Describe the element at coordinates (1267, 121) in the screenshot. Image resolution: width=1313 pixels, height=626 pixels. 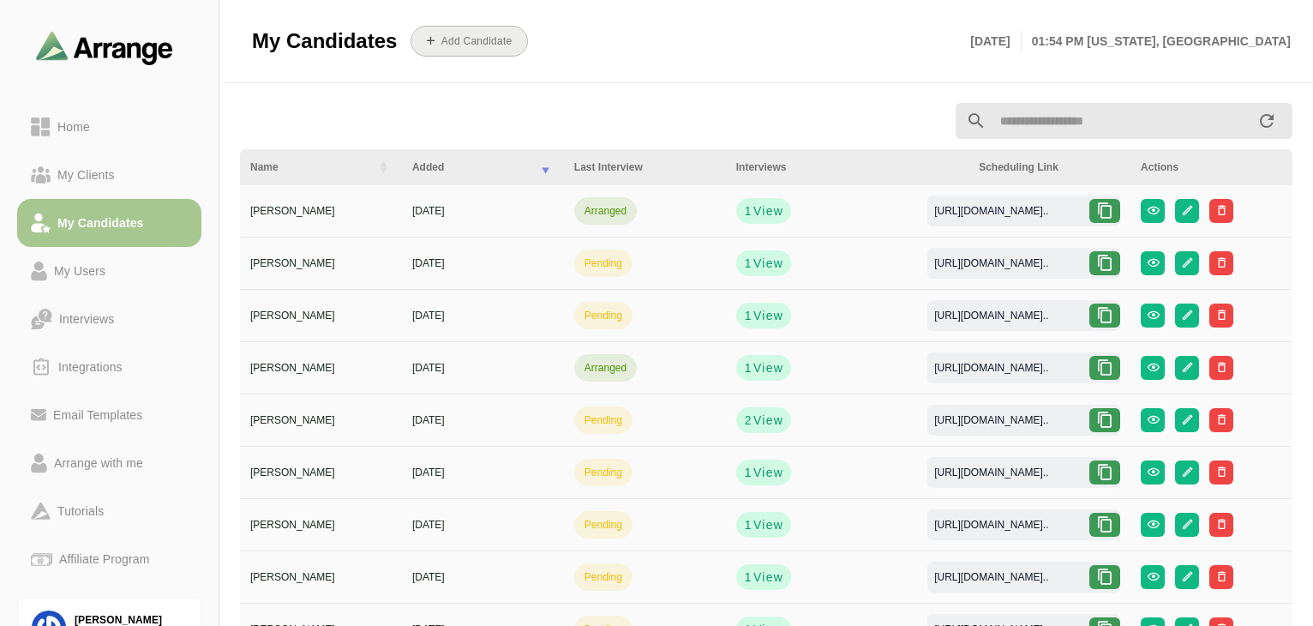
I see `i: appended action` at that location.